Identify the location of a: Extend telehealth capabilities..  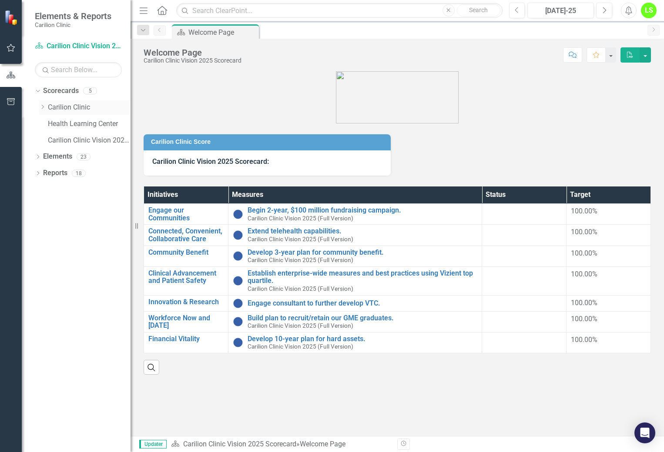
(362, 231).